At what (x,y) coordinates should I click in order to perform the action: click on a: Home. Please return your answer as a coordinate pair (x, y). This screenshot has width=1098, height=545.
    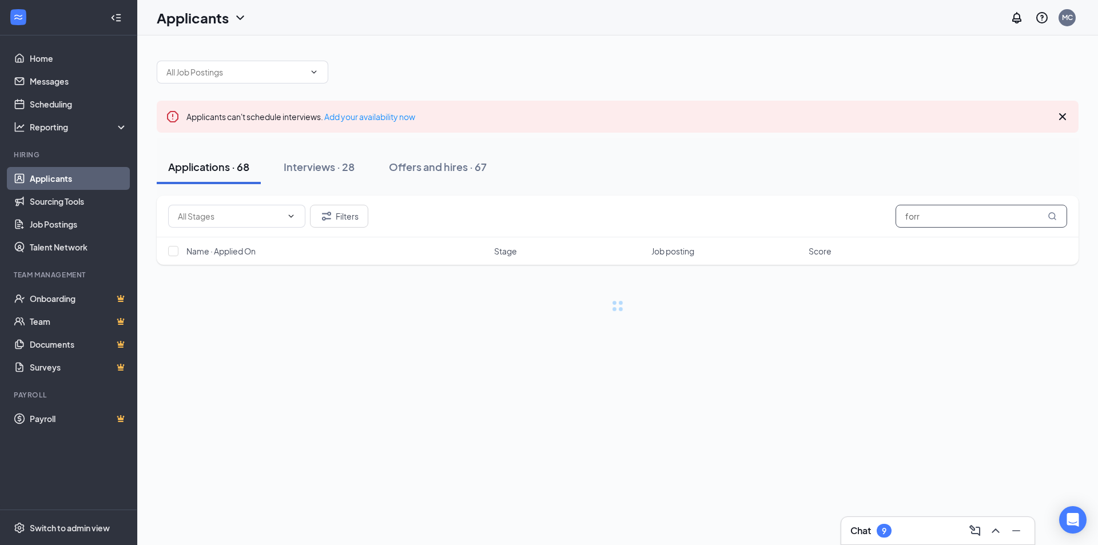
    Looking at the image, I should click on (78, 58).